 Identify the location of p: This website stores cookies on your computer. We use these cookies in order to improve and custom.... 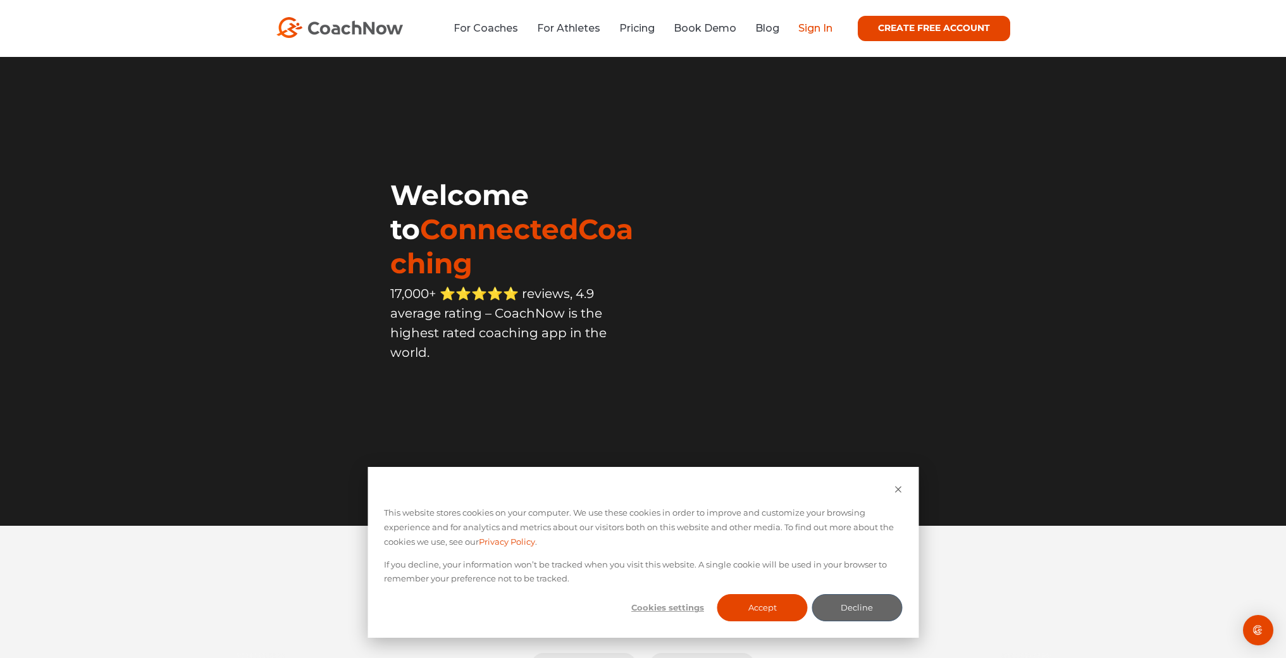
(643, 527).